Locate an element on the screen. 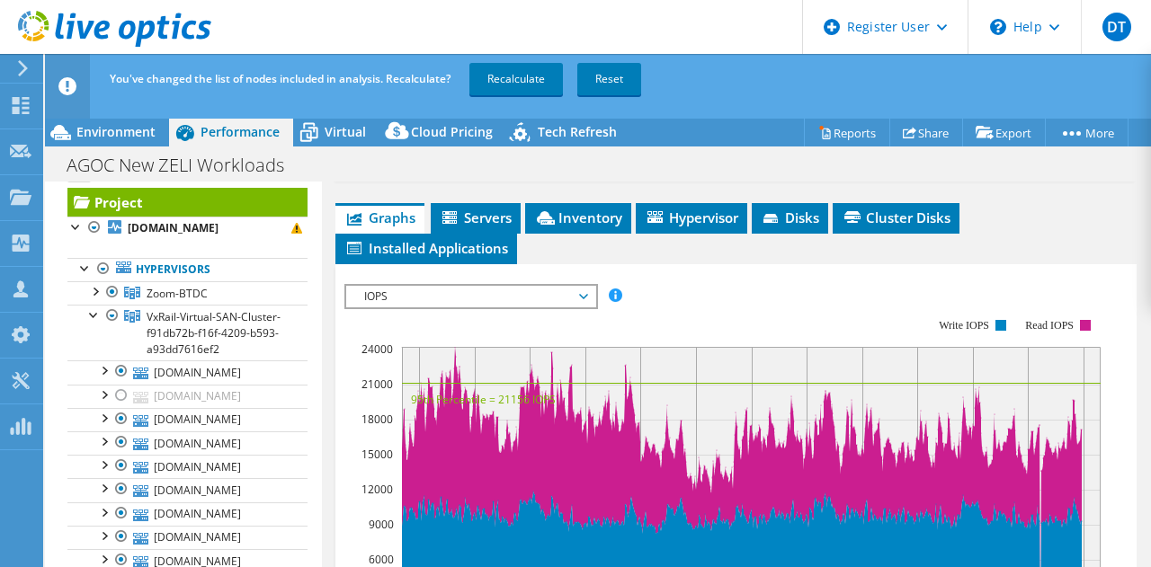 This screenshot has width=1151, height=567. span: You've changed the list of nodes included in analysis. Recalculate? is located at coordinates (280, 78).